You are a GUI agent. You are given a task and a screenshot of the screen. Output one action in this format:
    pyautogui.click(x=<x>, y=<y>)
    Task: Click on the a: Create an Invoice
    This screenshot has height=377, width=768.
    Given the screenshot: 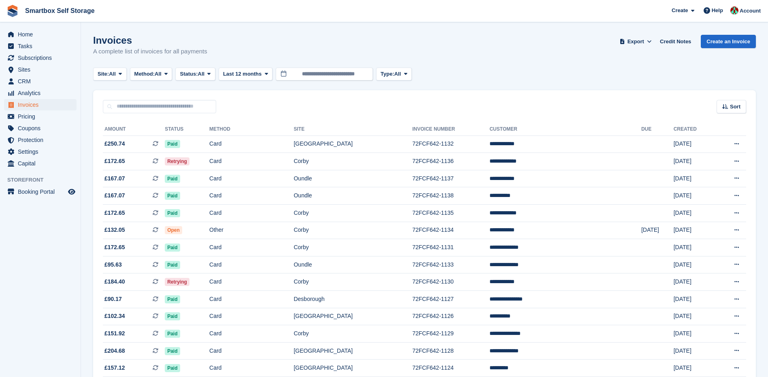 What is the action you would take?
    pyautogui.click(x=728, y=41)
    